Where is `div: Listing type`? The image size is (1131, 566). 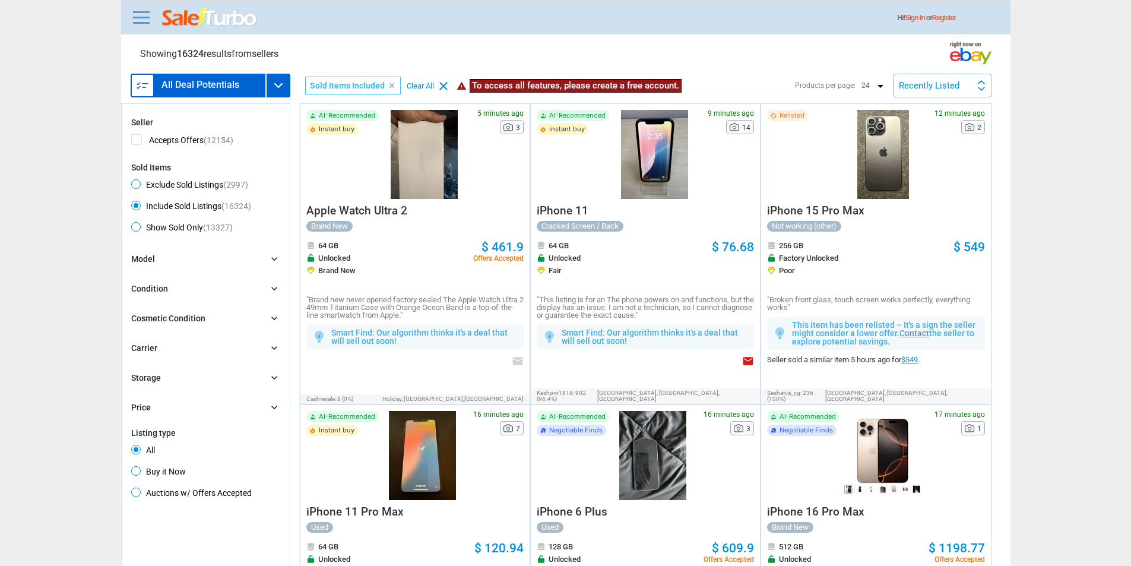
div: Listing type is located at coordinates (205, 433).